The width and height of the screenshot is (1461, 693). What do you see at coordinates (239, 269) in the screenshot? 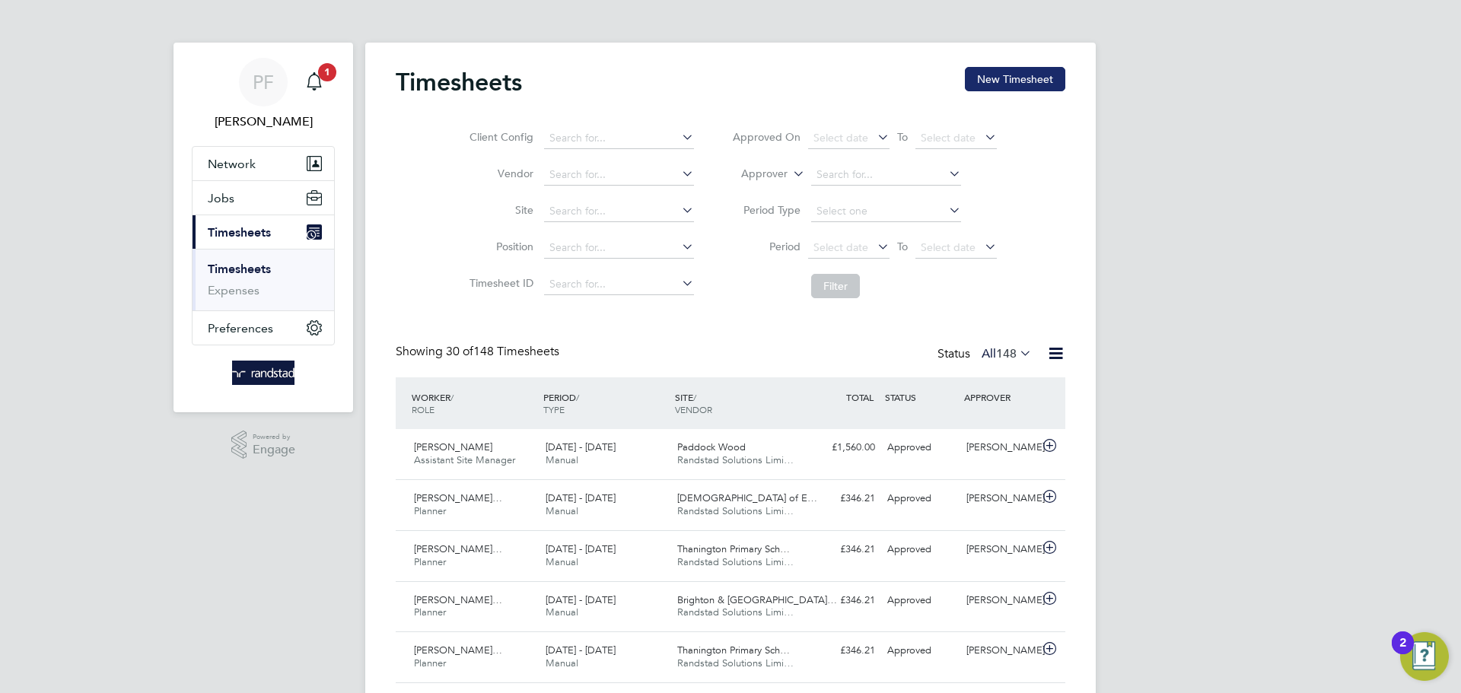
I see `a: Timesheets` at bounding box center [239, 269].